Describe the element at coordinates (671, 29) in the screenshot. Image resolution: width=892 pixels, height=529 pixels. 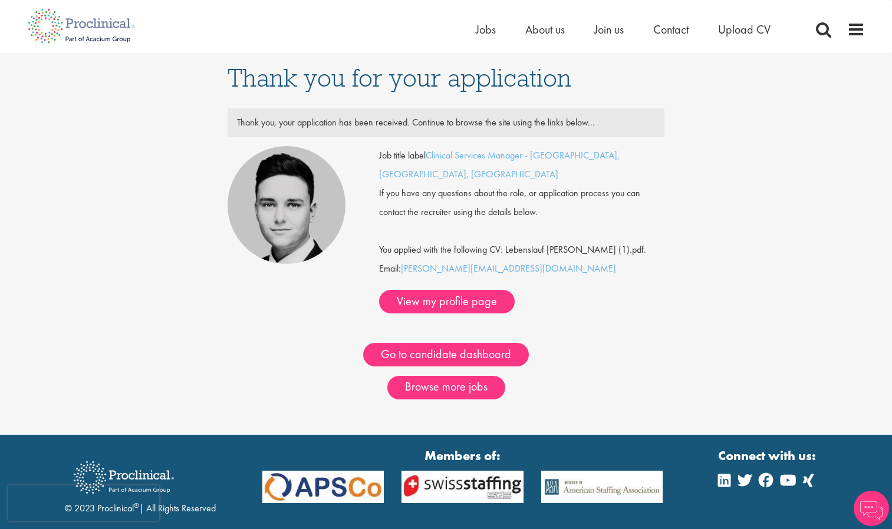
I see `span: Contact` at that location.